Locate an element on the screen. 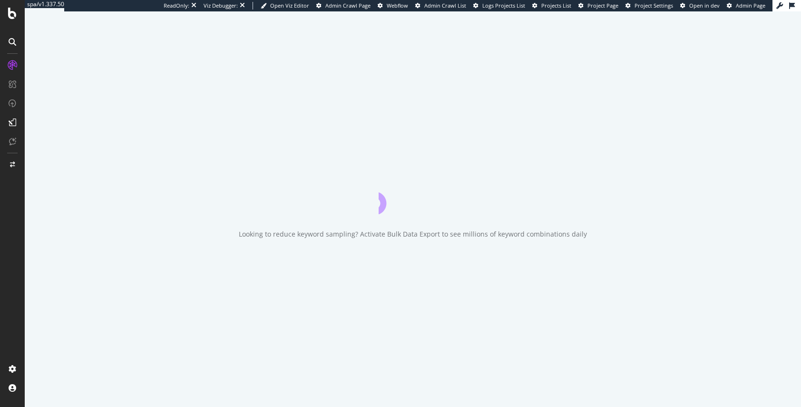 The height and width of the screenshot is (407, 801). span: Logs Projects List is located at coordinates (504, 5).